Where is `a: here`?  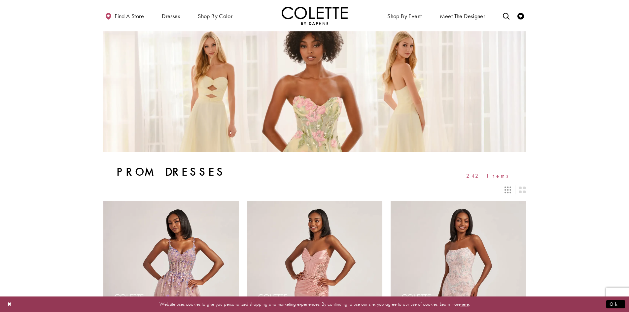
a: here is located at coordinates (464, 304).